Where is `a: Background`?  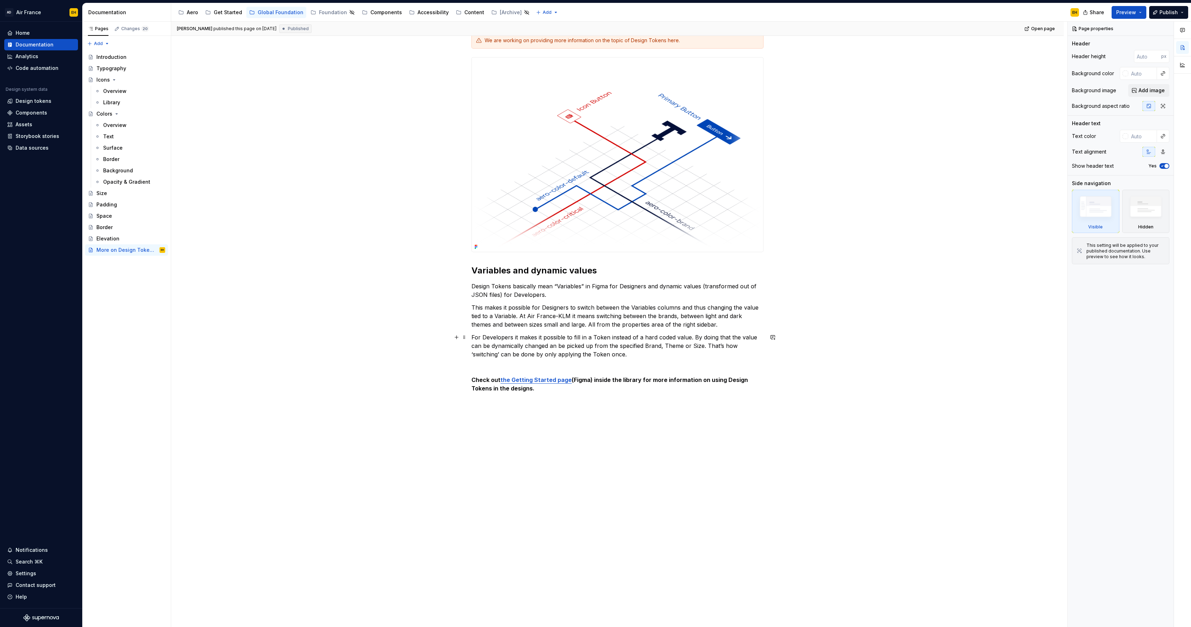 a: Background is located at coordinates (130, 171).